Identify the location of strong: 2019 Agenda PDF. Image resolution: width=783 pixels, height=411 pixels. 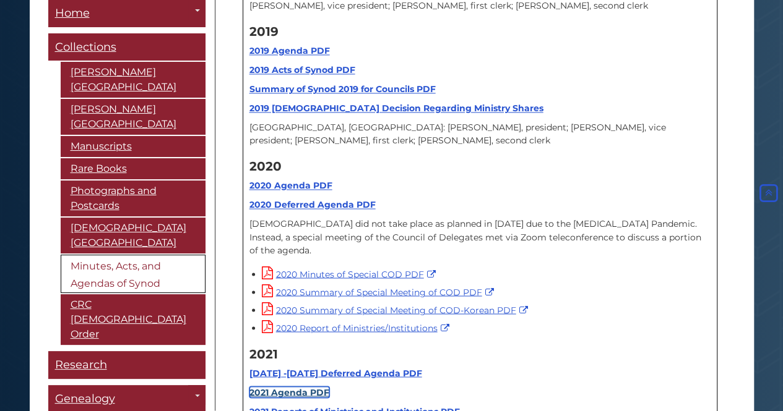
(289, 51).